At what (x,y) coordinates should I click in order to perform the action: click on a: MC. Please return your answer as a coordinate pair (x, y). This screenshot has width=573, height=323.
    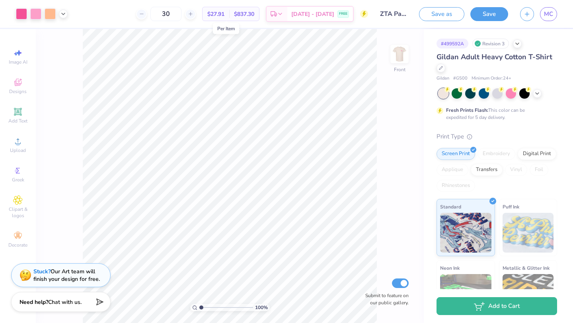
    Looking at the image, I should click on (548, 14).